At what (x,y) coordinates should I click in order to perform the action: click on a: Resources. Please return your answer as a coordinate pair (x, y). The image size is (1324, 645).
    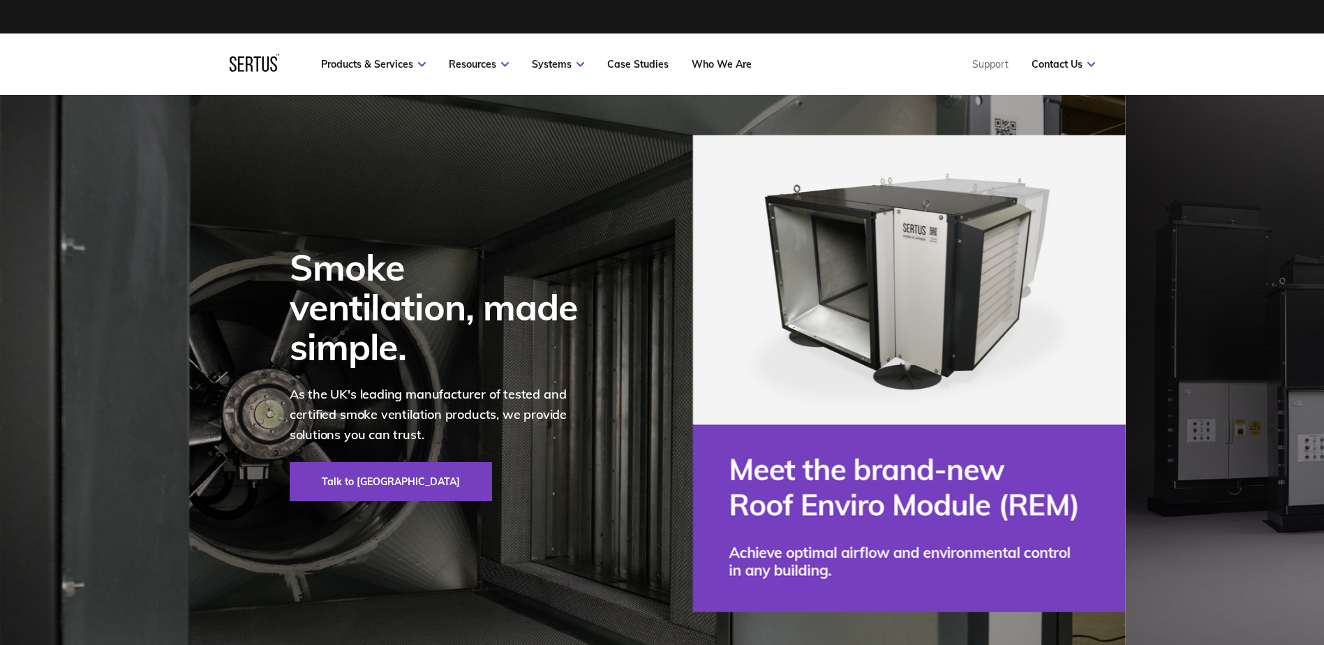
    Looking at the image, I should click on (479, 64).